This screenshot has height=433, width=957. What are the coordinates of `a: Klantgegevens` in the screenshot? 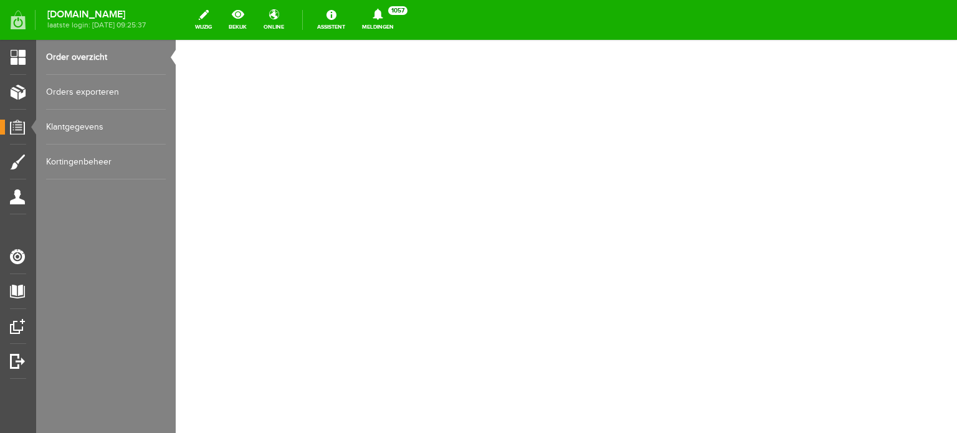 It's located at (106, 127).